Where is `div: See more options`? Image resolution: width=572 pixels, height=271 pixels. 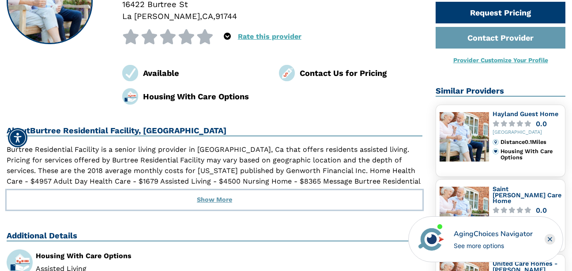 div: See more options is located at coordinates (493, 245).